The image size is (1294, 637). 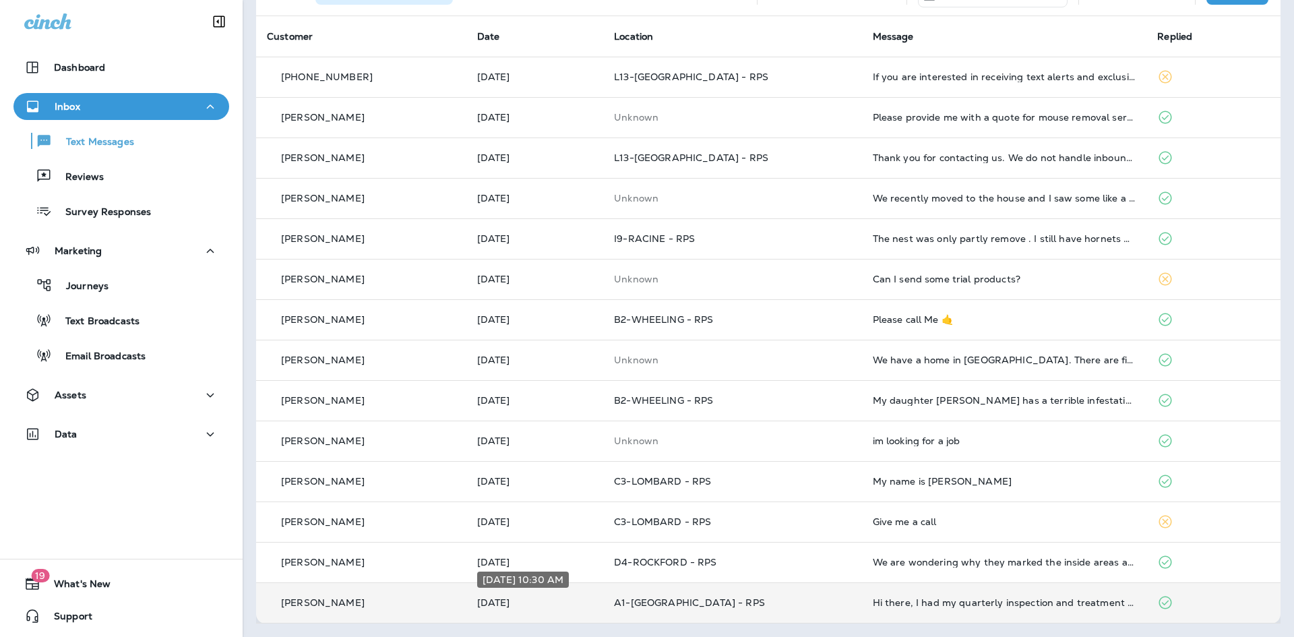 What do you see at coordinates (535, 603) in the screenshot?
I see `p: Aug 7, 2025 10:30 AM` at bounding box center [535, 603].